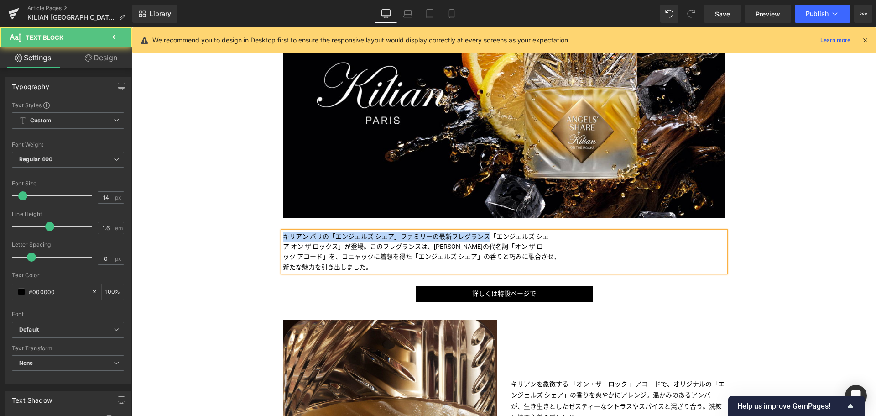 The width and height of the screenshot is (876, 416). Describe the element at coordinates (430, 14) in the screenshot. I see `a: Tablet` at that location.